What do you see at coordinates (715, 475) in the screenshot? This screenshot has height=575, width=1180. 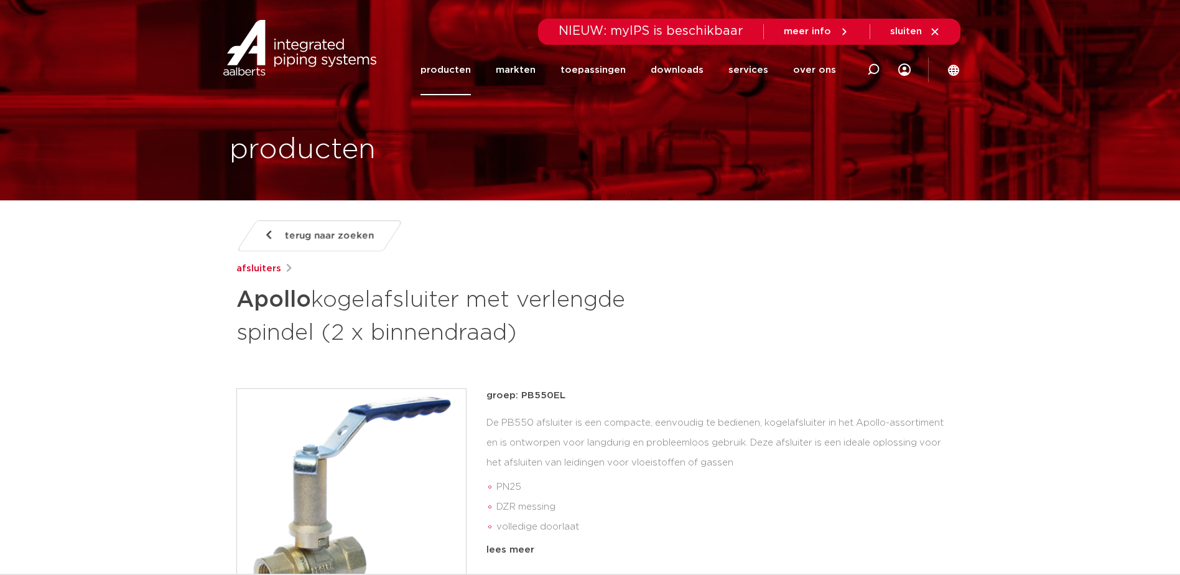 I see `div: De PB550 afsluiter is een compacte, eenvoudig te bedienen, kogelafsluiter in het Apollo-assortime...` at bounding box center [715, 475].